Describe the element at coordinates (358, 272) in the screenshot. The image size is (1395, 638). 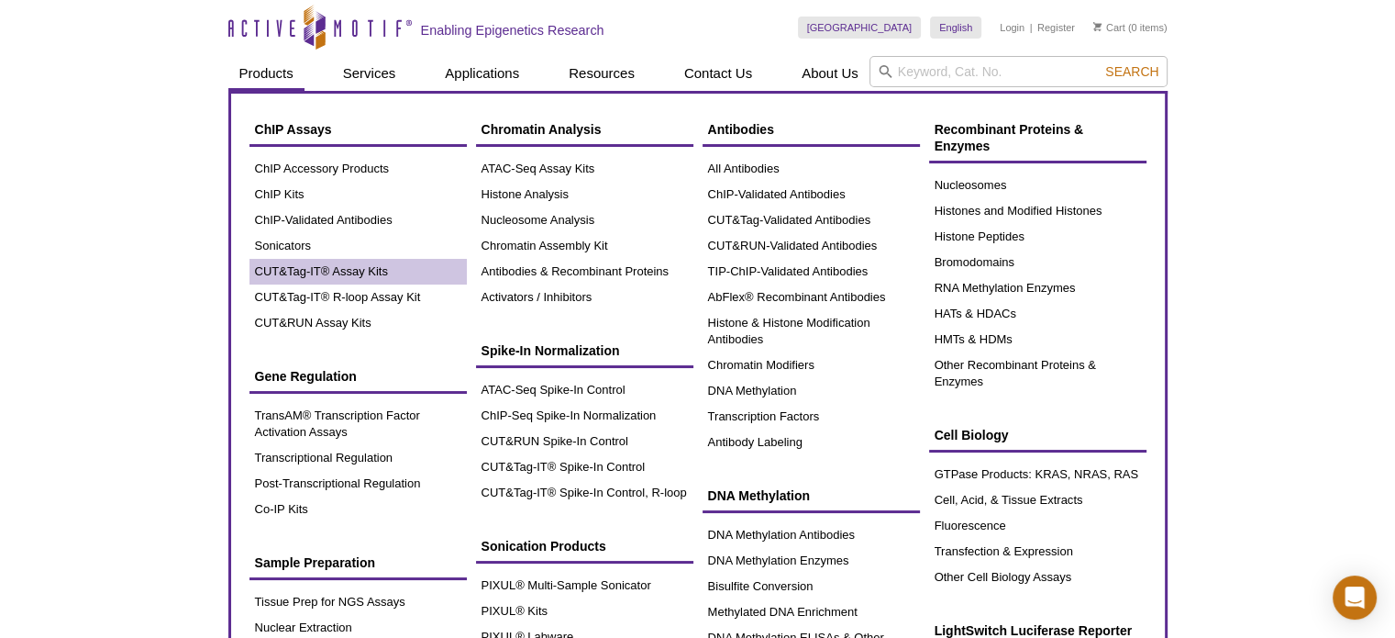
I see `a: CUT&Tag-IT® Assay Kits` at that location.